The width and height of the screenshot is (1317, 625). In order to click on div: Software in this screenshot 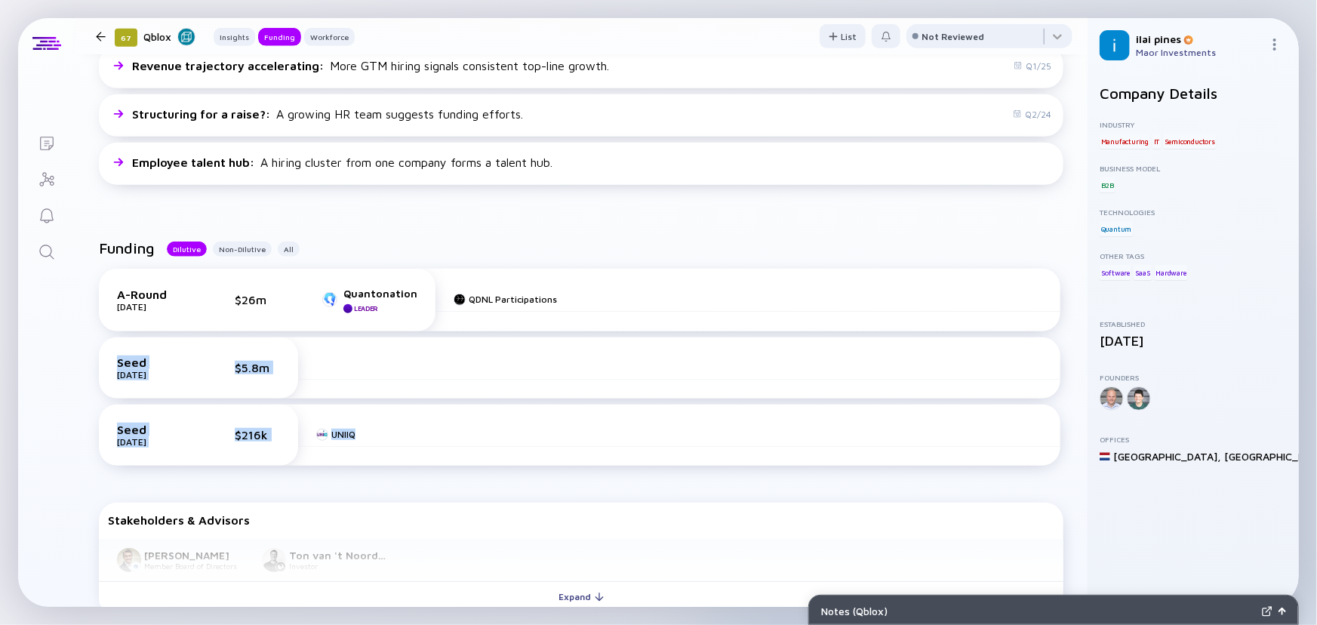, I will do `click(1115, 272)`.